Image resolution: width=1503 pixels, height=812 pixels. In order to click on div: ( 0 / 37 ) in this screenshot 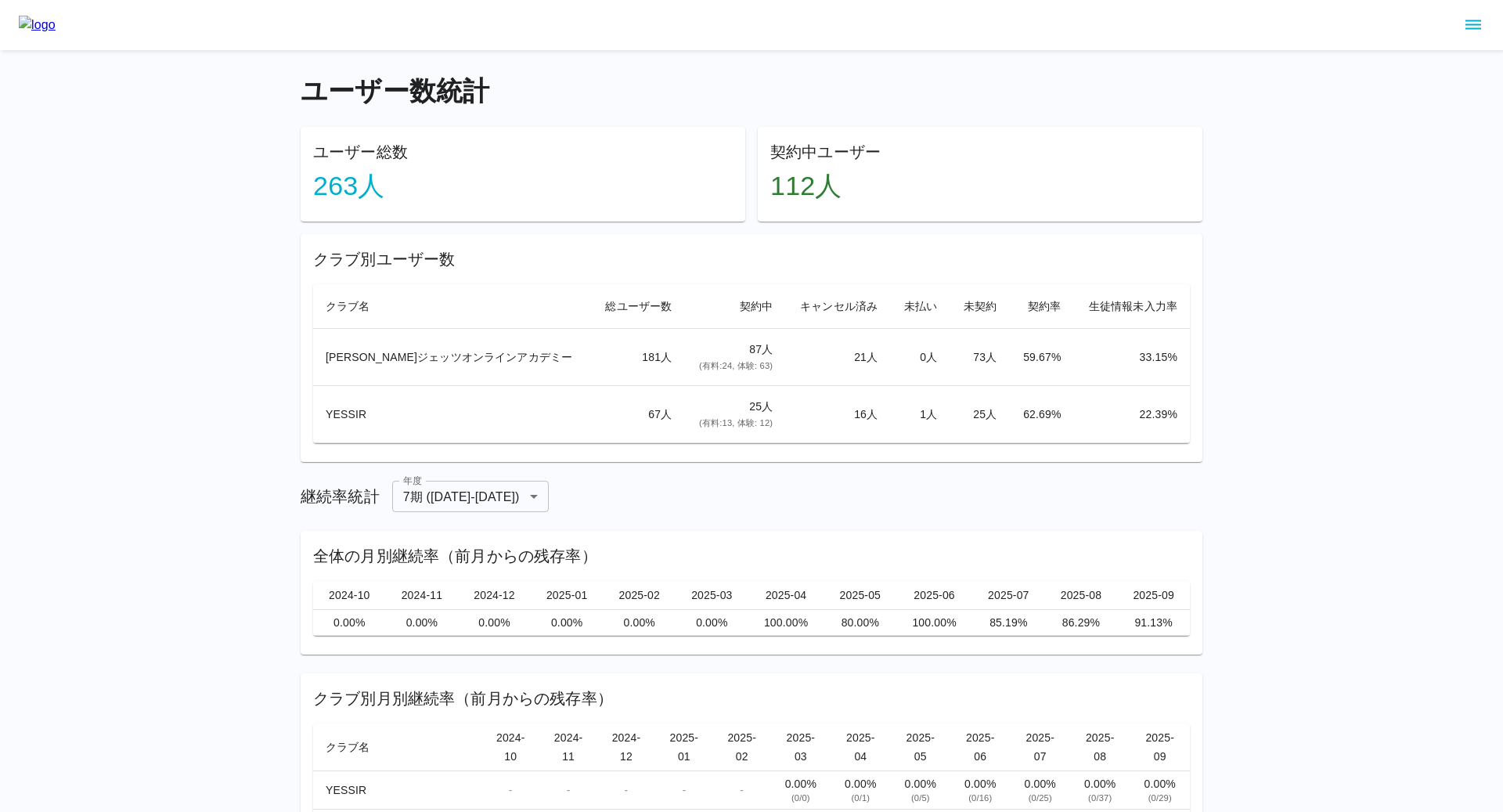, I will do `click(1100, 798)`.